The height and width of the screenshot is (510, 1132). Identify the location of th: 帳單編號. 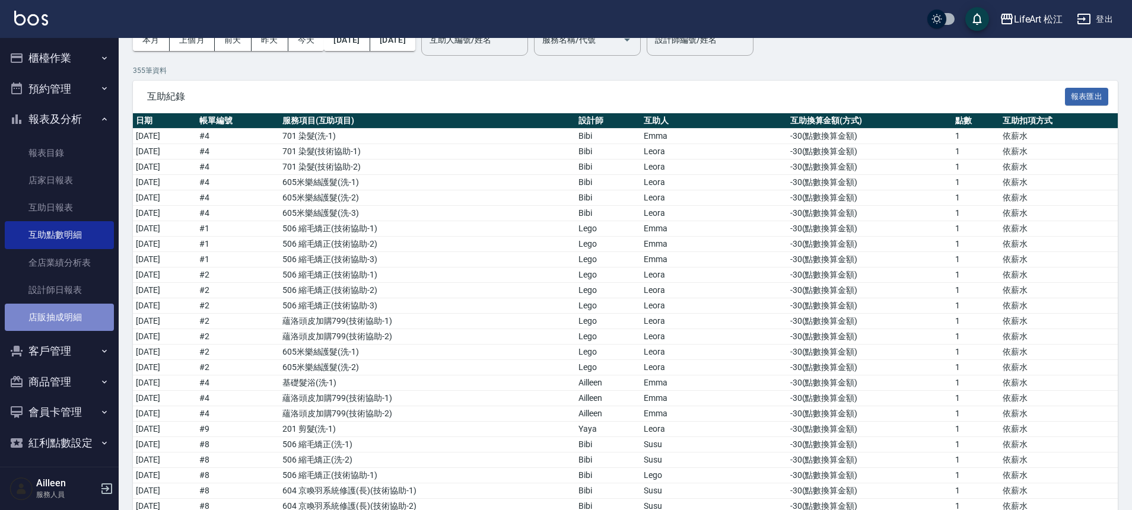
(237, 121).